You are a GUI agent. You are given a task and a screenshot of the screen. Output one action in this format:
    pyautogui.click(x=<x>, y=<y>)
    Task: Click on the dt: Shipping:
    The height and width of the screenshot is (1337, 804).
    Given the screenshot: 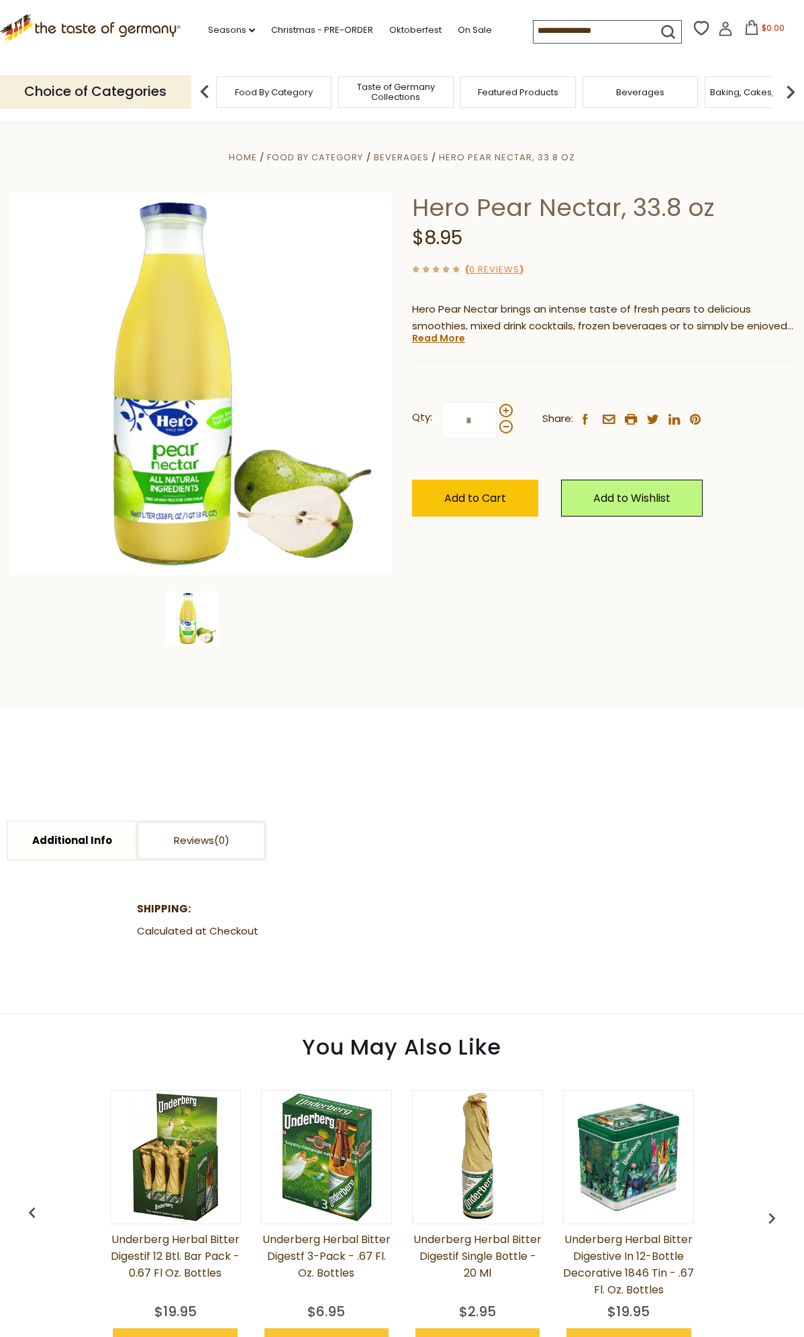 What is the action you would take?
    pyautogui.click(x=222, y=909)
    